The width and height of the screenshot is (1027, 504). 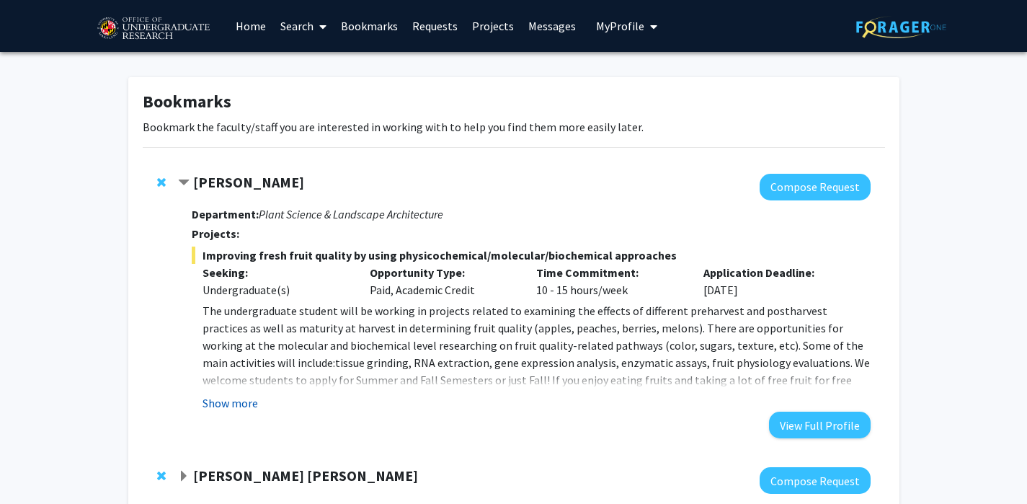 What do you see at coordinates (230, 403) in the screenshot?
I see `button: Show more` at bounding box center [230, 403].